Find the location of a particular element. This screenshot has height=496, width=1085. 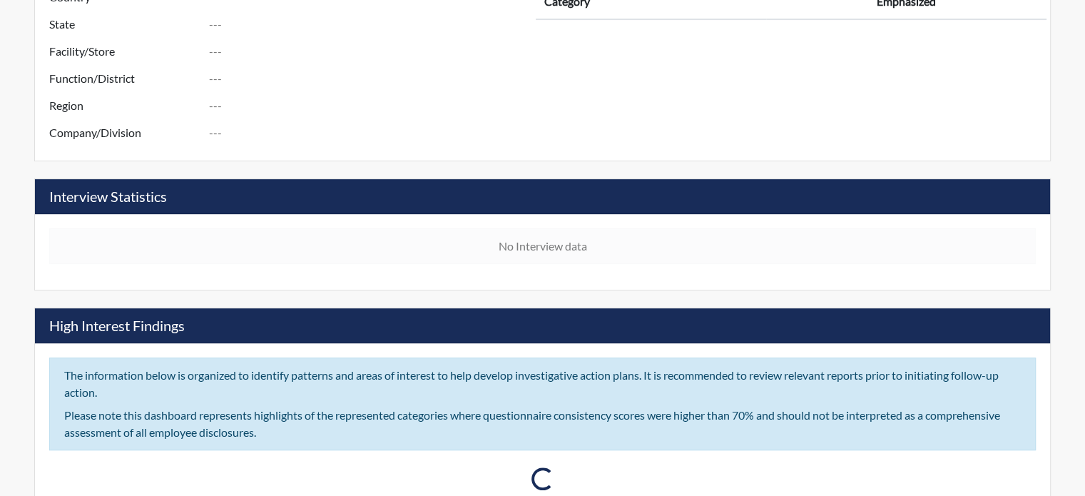

label: Facility/Store is located at coordinates (123, 51).